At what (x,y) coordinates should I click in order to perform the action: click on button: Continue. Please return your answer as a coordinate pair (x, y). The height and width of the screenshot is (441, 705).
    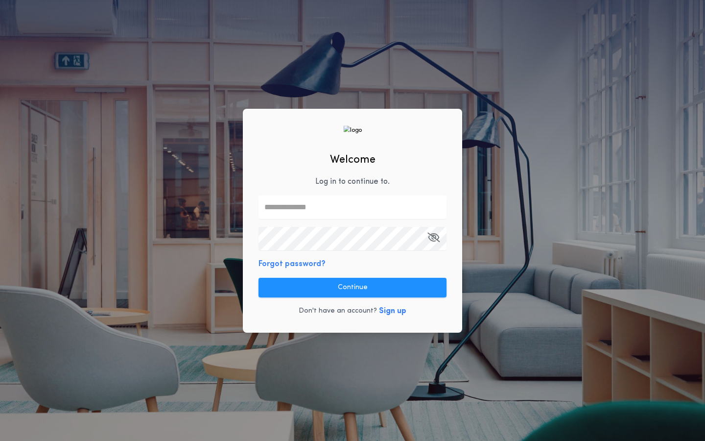
    Looking at the image, I should click on (353, 287).